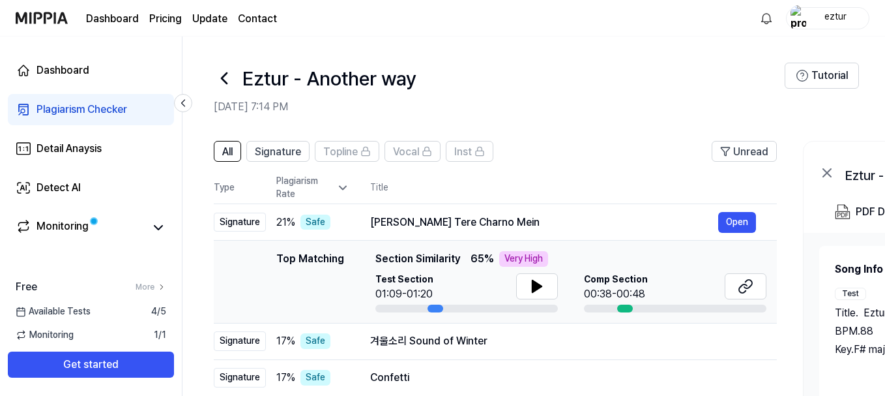  Describe the element at coordinates (406, 152) in the screenshot. I see `span: Vocal` at that location.